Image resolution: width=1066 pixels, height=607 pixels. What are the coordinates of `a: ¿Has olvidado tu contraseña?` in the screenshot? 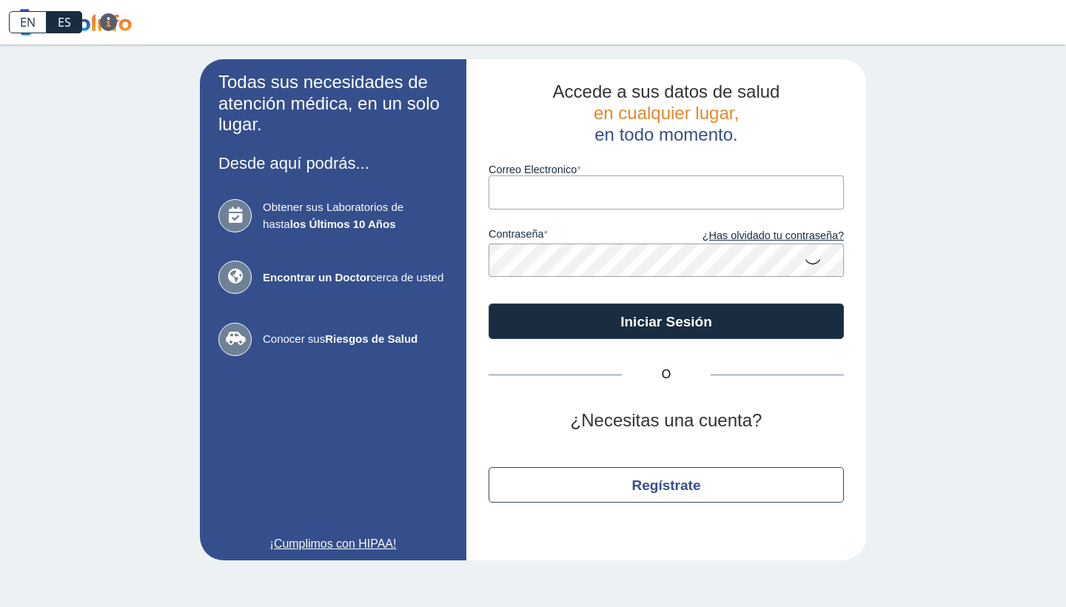 It's located at (755, 236).